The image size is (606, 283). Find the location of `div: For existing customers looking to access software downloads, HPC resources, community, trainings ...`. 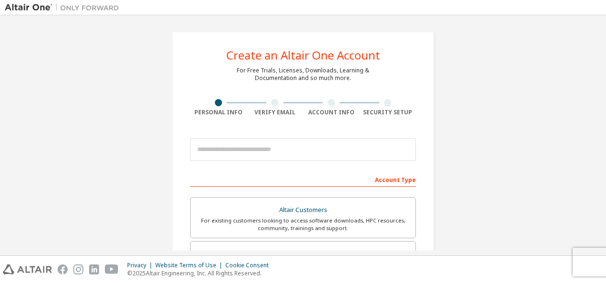

div: For existing customers looking to access software downloads, HPC resources, community, trainings ... is located at coordinates (303, 224).